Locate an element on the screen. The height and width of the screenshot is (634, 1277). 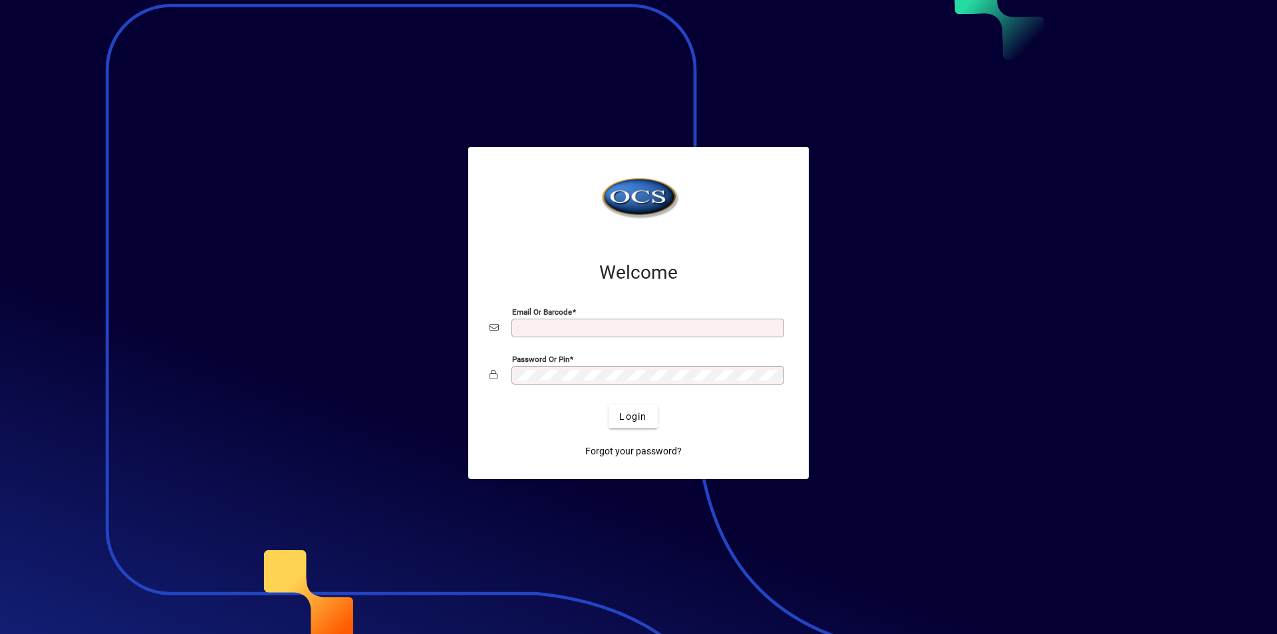
h2: Welcome is located at coordinates (639, 273).